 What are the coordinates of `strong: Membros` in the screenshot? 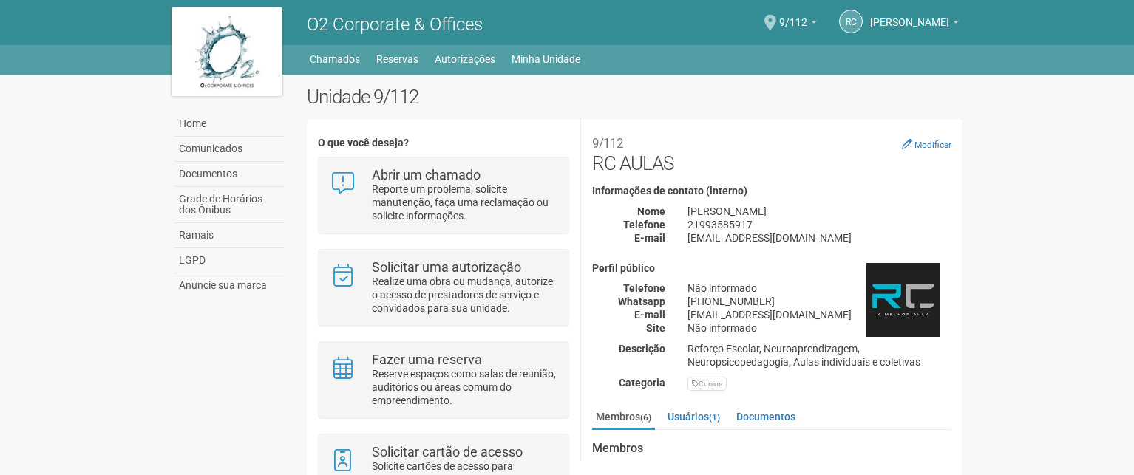 It's located at (772, 449).